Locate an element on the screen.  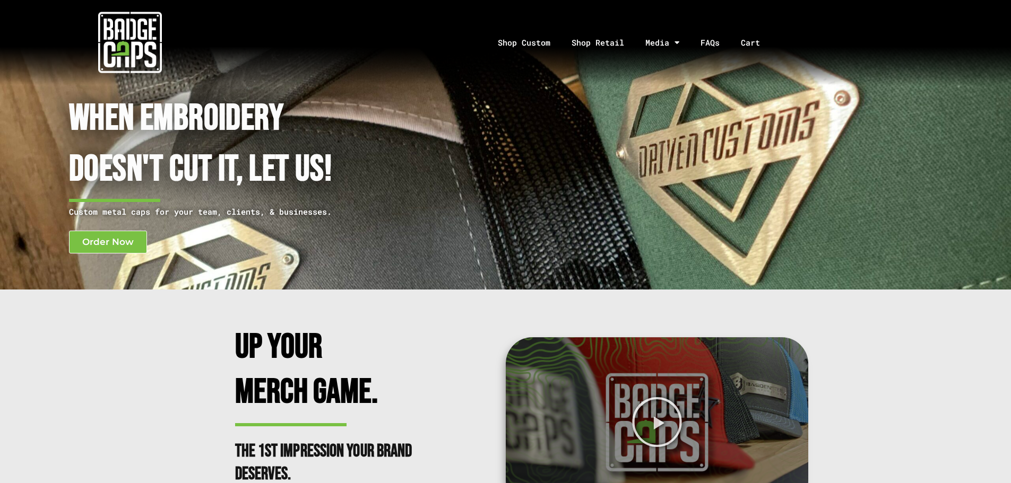
a: Shop Custom is located at coordinates (524, 42).